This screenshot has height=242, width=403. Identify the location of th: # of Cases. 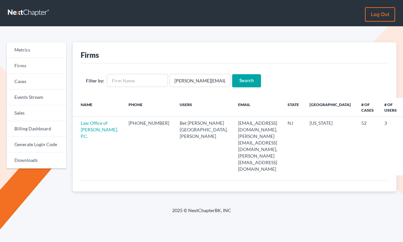
(368, 107).